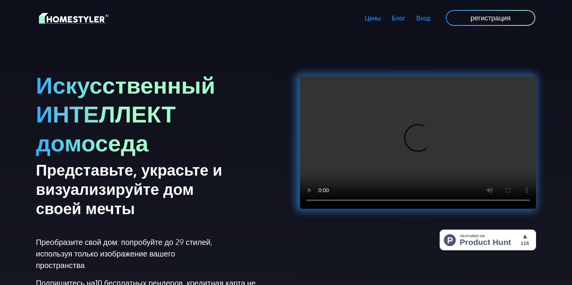  What do you see at coordinates (124, 254) in the screenshot?
I see `ya-tr-span: Преобразите свой дом: попробуйте до 29 стилей, используя только изображение вашего пространства.` at bounding box center [124, 254].